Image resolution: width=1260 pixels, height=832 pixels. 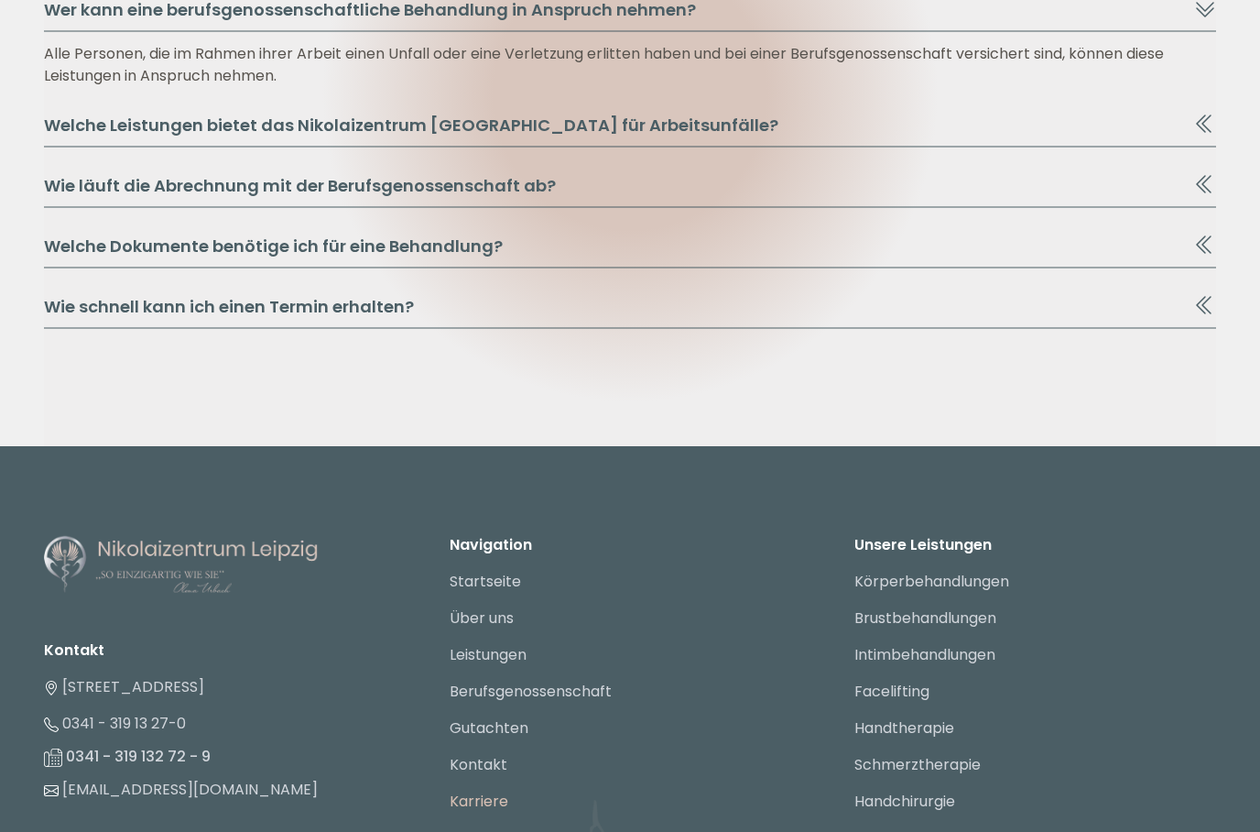 I want to click on button: Wie läuft die Abrechnung mit der Berufsgenossenschaft ab?, so click(x=630, y=191).